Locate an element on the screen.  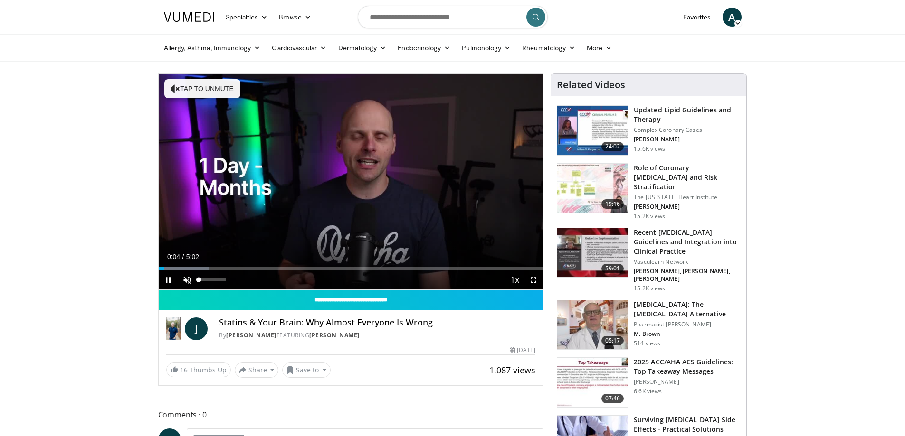
button: Tap to unmute is located at coordinates (202, 89).